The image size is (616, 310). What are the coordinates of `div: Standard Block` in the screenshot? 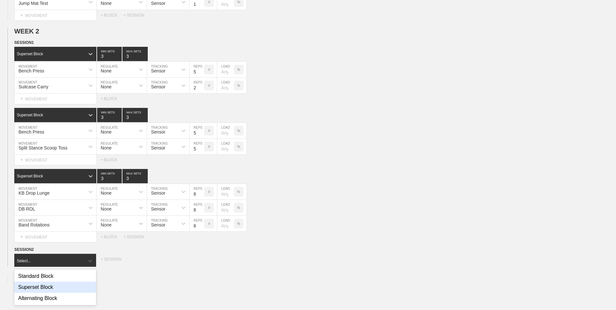 It's located at (55, 276).